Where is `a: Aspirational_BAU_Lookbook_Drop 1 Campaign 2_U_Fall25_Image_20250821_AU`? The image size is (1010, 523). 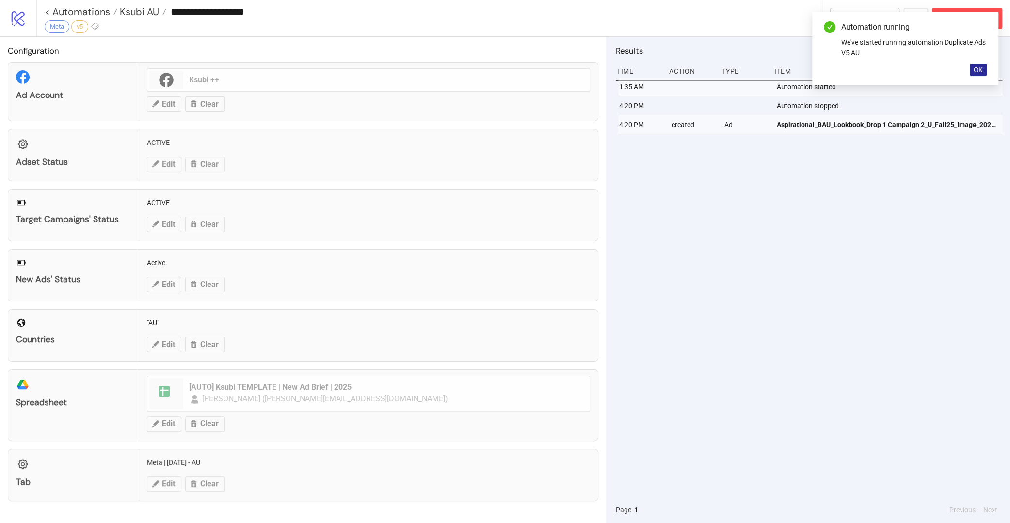 a: Aspirational_BAU_Lookbook_Drop 1 Campaign 2_U_Fall25_Image_20250821_AU is located at coordinates (888, 125).